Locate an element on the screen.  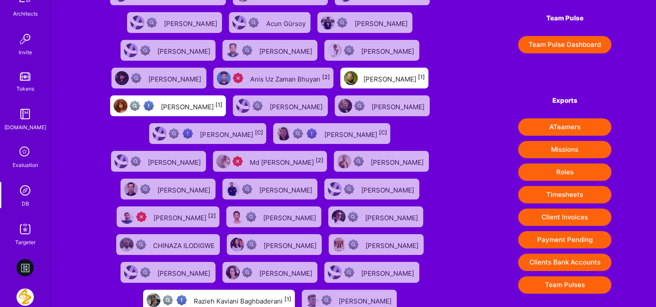
sup: [1] is located at coordinates (421, 77).